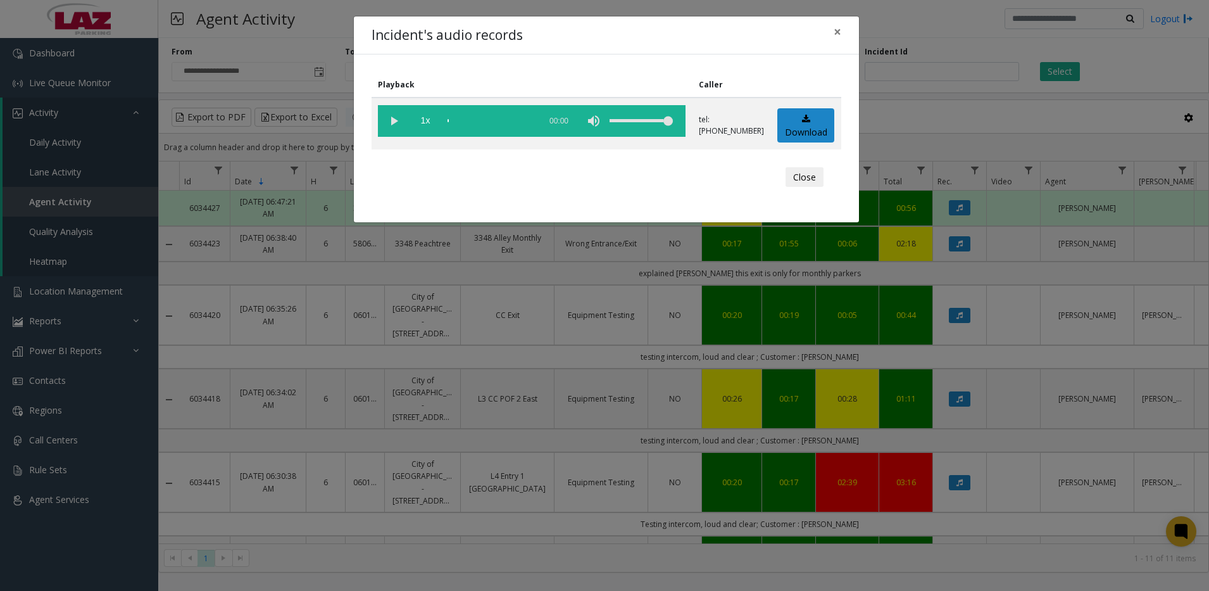 This screenshot has height=591, width=1209. Describe the element at coordinates (491, 121) in the screenshot. I see `div: scrub bar` at that location.